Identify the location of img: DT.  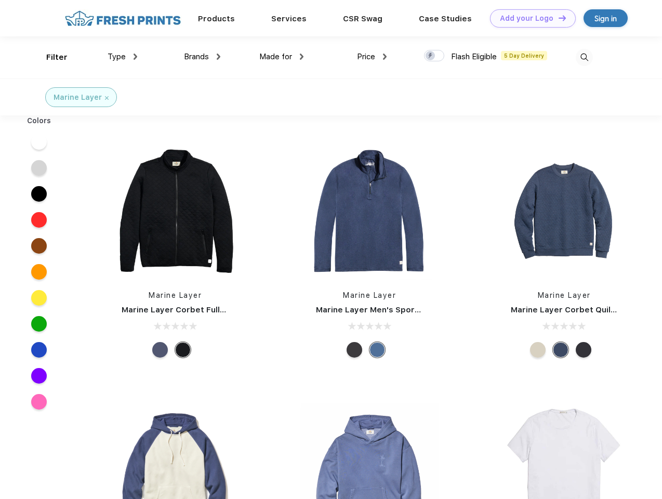
(562, 18).